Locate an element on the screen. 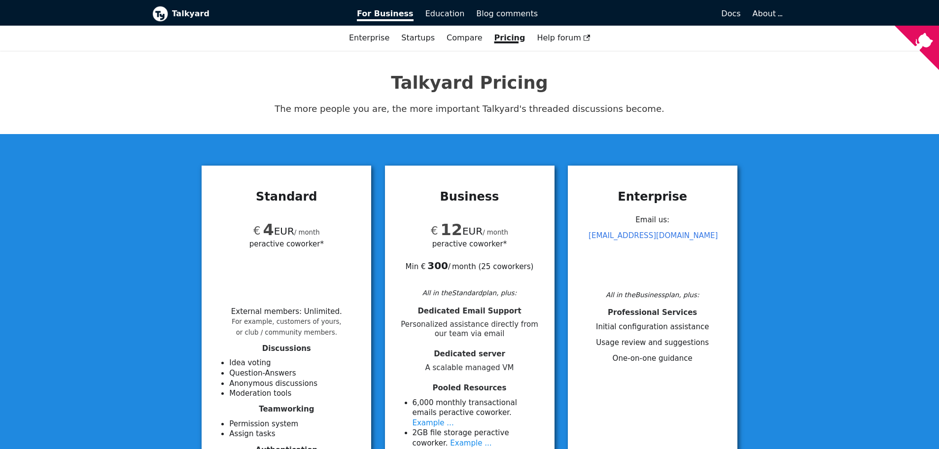 Image resolution: width=939 pixels, height=449 pixels. li: Permission system is located at coordinates (294, 424).